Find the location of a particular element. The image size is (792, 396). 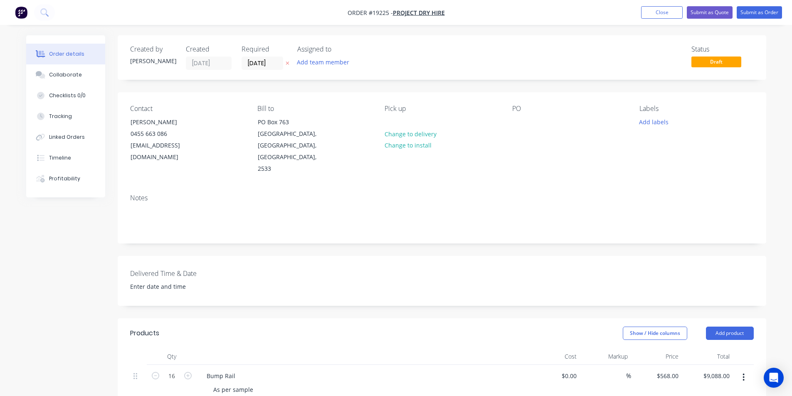

div: Created is located at coordinates (209, 49).